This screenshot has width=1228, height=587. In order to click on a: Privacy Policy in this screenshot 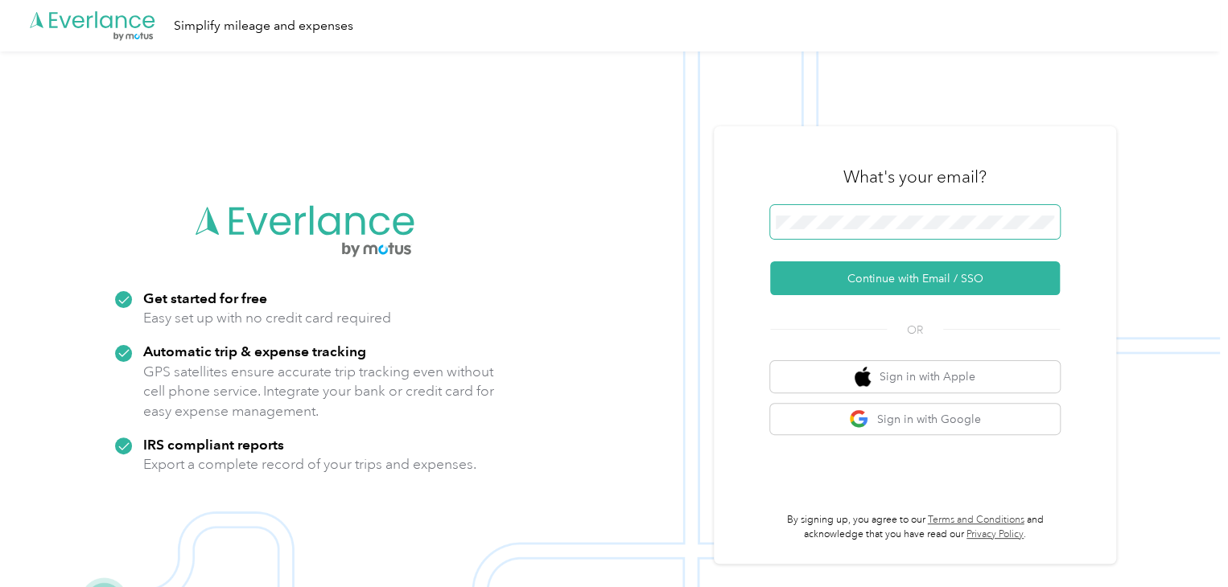, I will do `click(995, 534)`.